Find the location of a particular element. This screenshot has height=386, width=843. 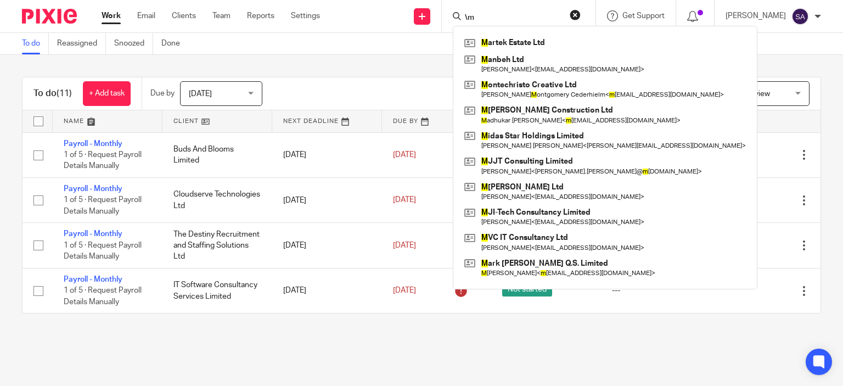

td: The Destiny Recruitment and Staffing Solutions Ltd is located at coordinates (217, 245).